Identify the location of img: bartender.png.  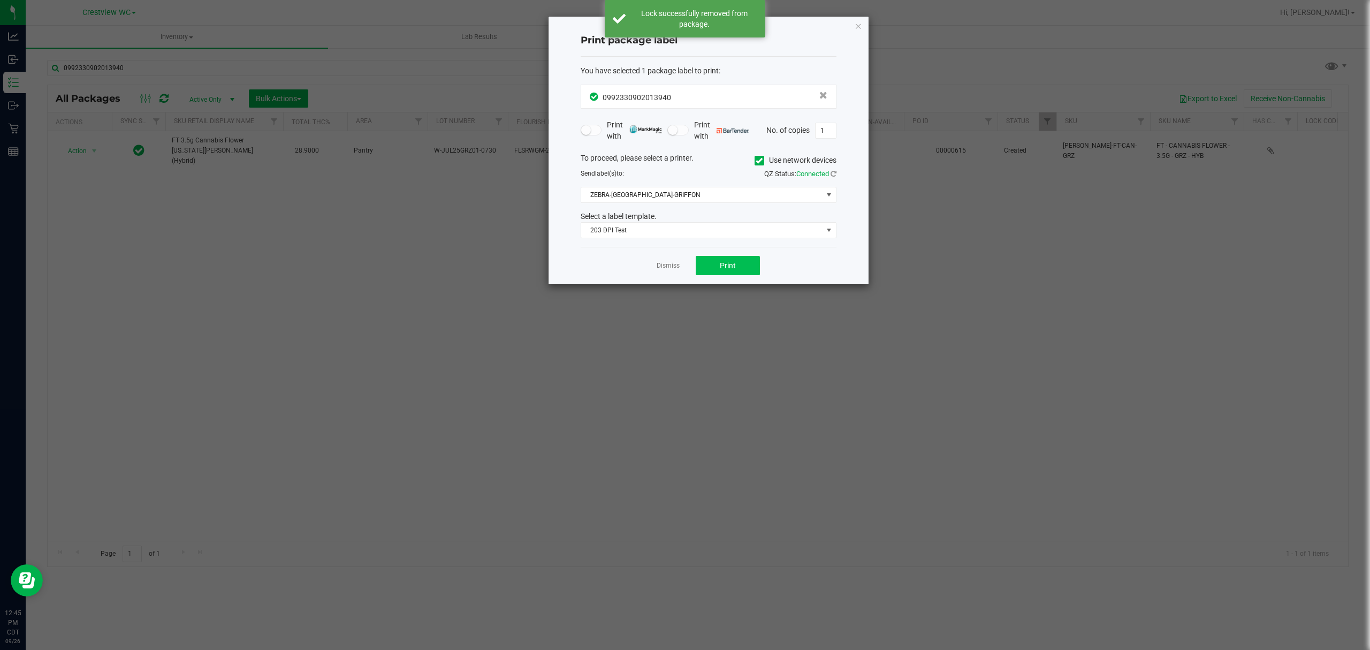
(733, 131).